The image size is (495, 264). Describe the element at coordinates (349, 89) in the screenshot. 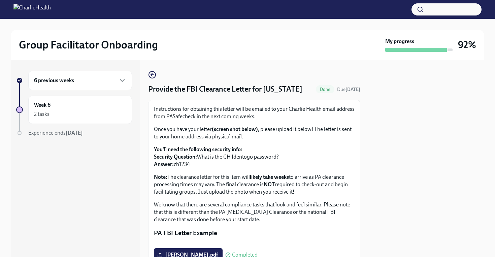

I see `span: September 24th, 2025 09:00` at that location.